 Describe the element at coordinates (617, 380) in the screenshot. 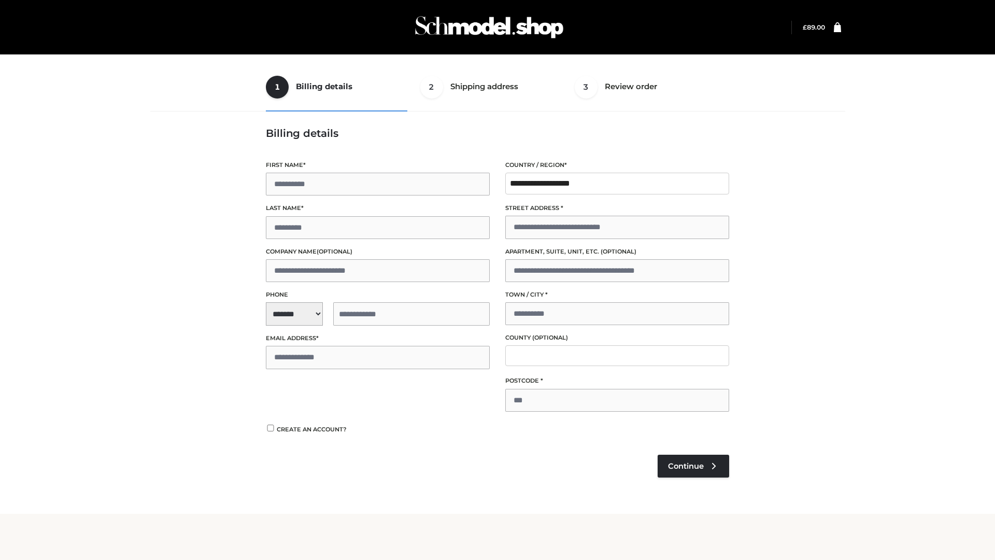

I see `label: Postcode` at that location.